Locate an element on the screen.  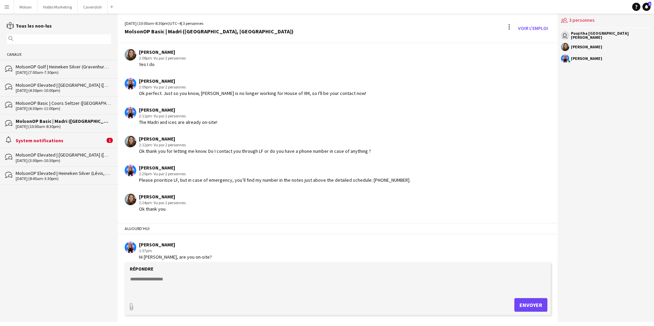
div: The Madri and ices are already on-site! is located at coordinates (178, 122).